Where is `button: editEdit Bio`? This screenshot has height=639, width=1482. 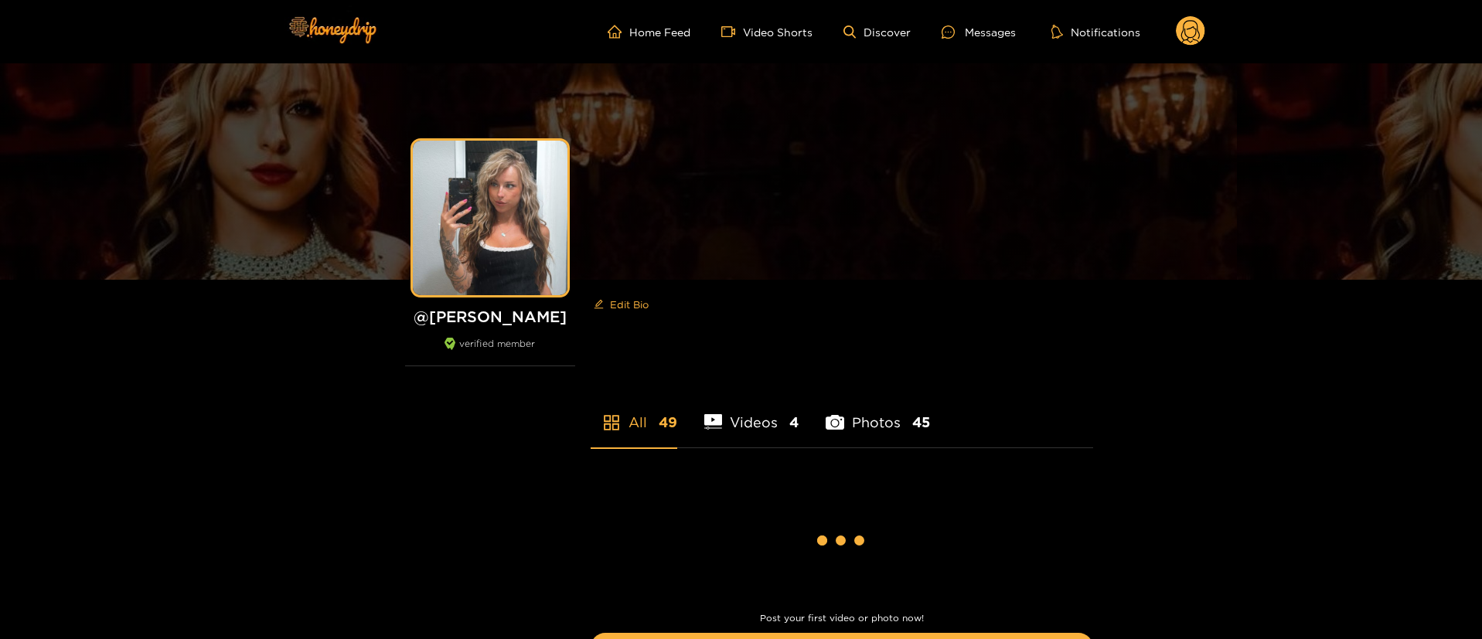
button: editEdit Bio is located at coordinates (621, 305).